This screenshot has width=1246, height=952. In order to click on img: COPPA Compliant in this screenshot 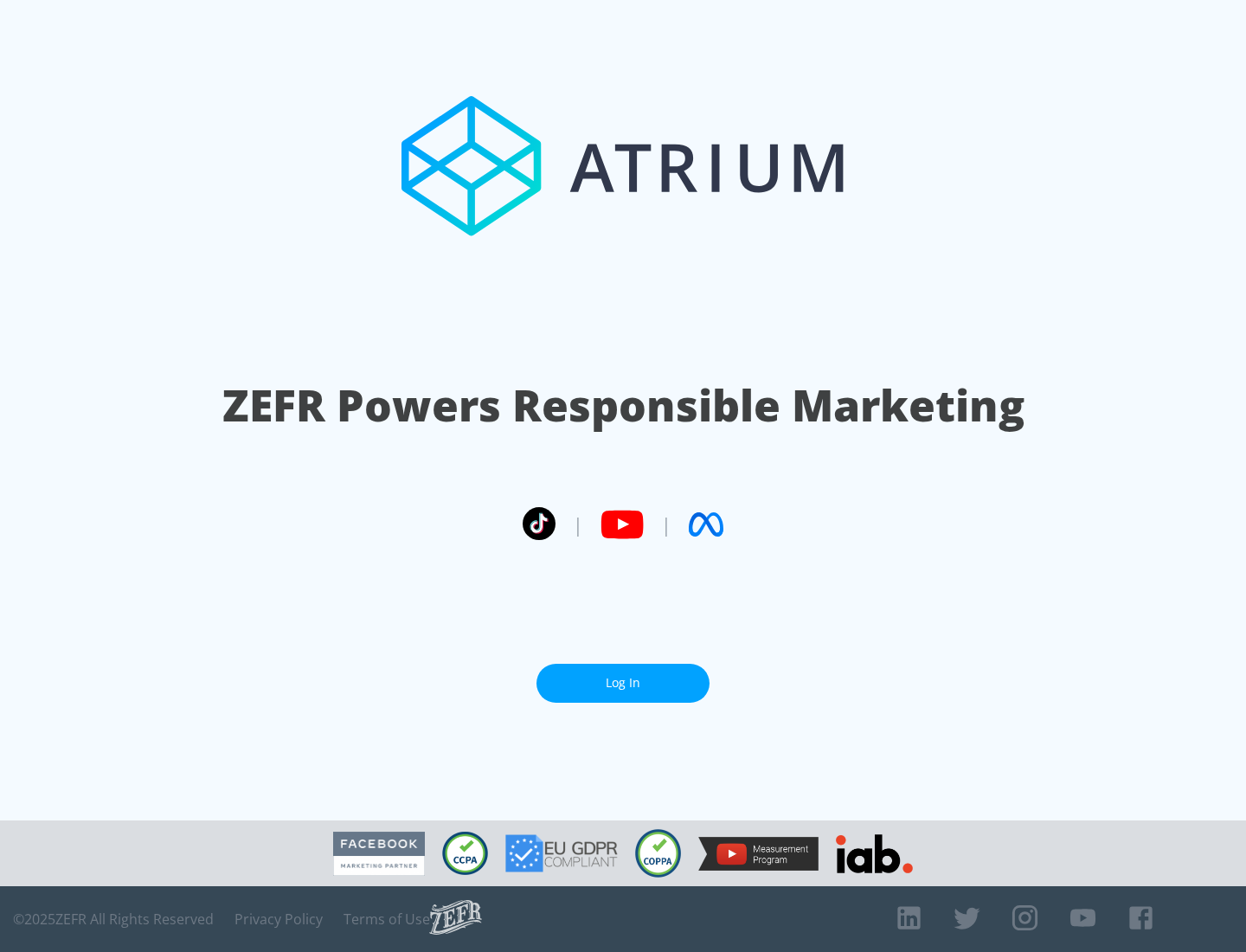, I will do `click(657, 853)`.